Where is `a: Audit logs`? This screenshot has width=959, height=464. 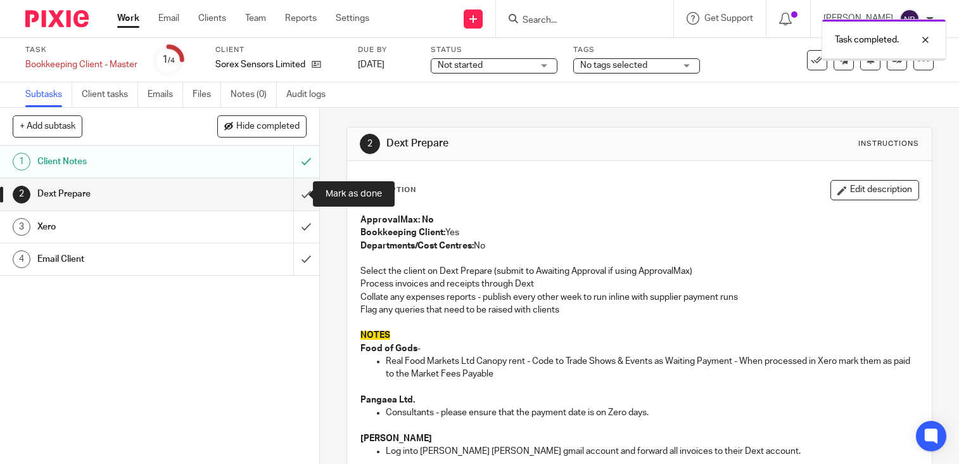 a: Audit logs is located at coordinates (310, 94).